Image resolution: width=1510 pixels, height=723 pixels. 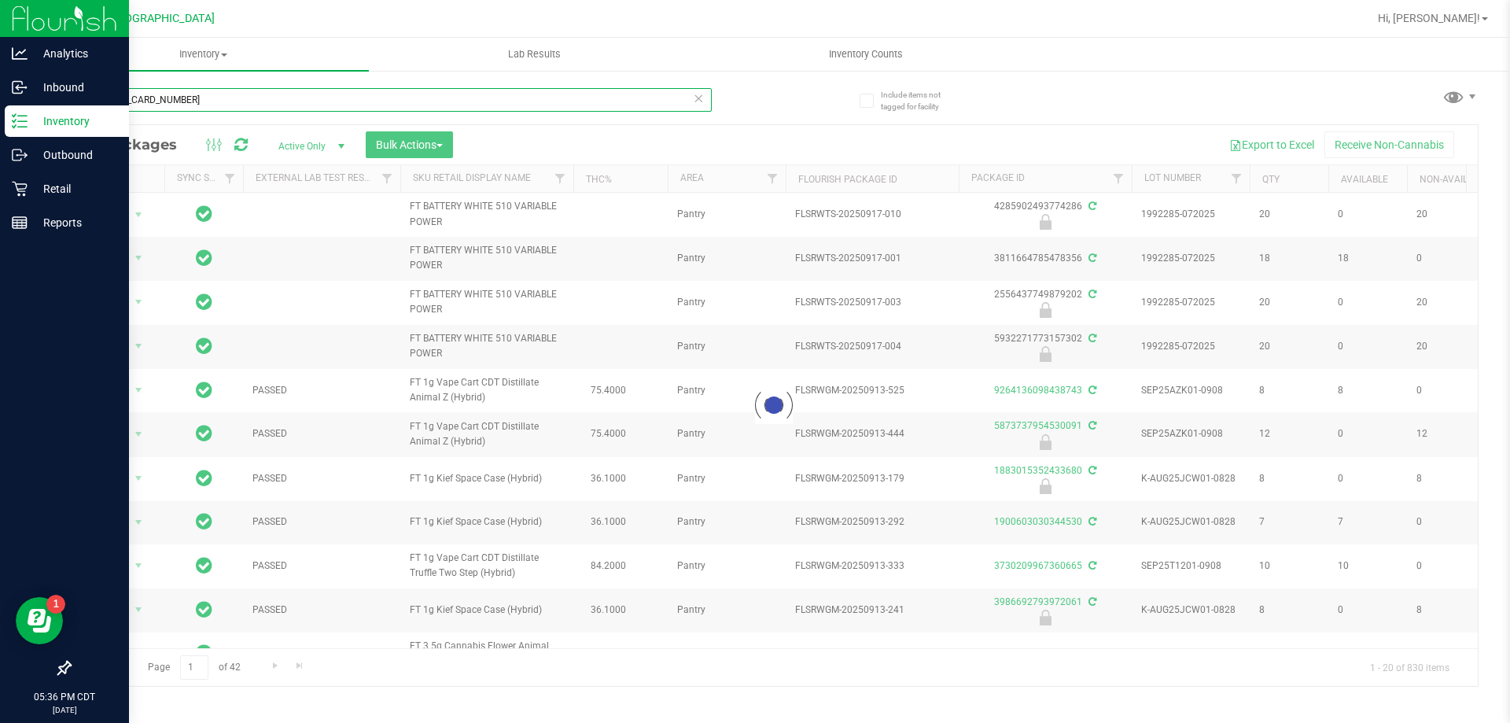 What do you see at coordinates (75, 53) in the screenshot?
I see `p: Analytics` at bounding box center [75, 53].